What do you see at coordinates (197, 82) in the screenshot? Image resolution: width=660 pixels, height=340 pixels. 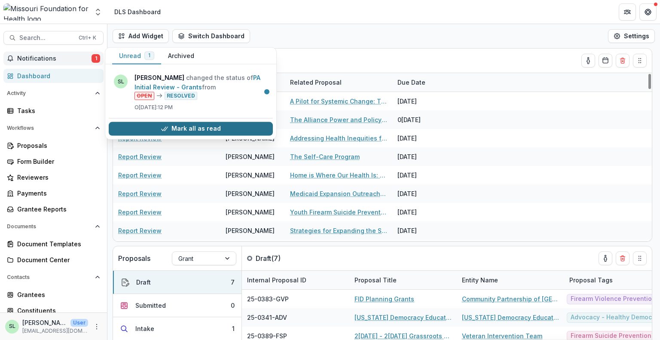 I see `a: PA Initial Review - Grants` at bounding box center [197, 82].